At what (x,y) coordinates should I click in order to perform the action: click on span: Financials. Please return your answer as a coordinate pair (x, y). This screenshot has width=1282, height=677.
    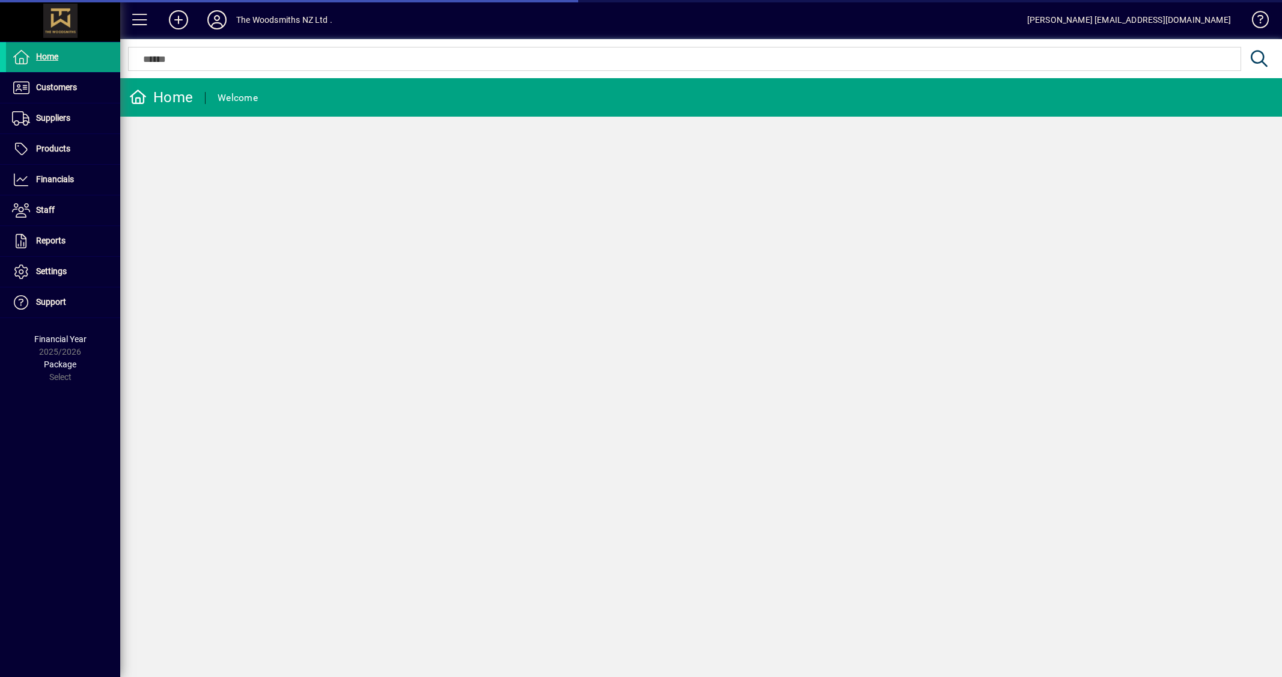
    Looking at the image, I should click on (55, 179).